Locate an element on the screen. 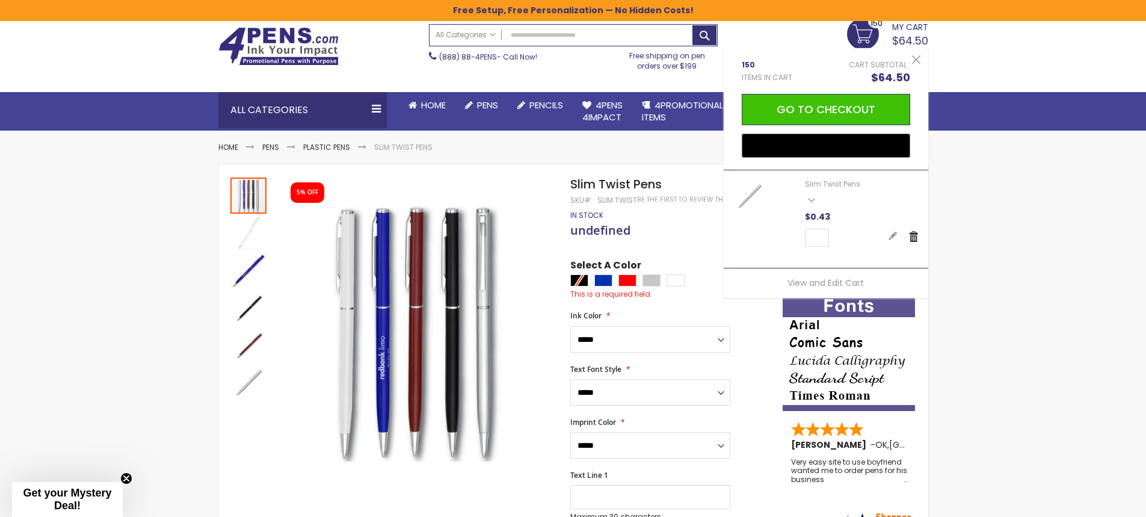 This screenshot has height=517, width=1146. li: Slim Twist Pens is located at coordinates (403, 147).